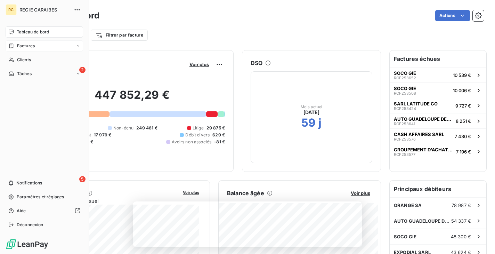  What do you see at coordinates (33, 32) in the screenshot?
I see `span: Tableau de bord` at bounding box center [33, 32].